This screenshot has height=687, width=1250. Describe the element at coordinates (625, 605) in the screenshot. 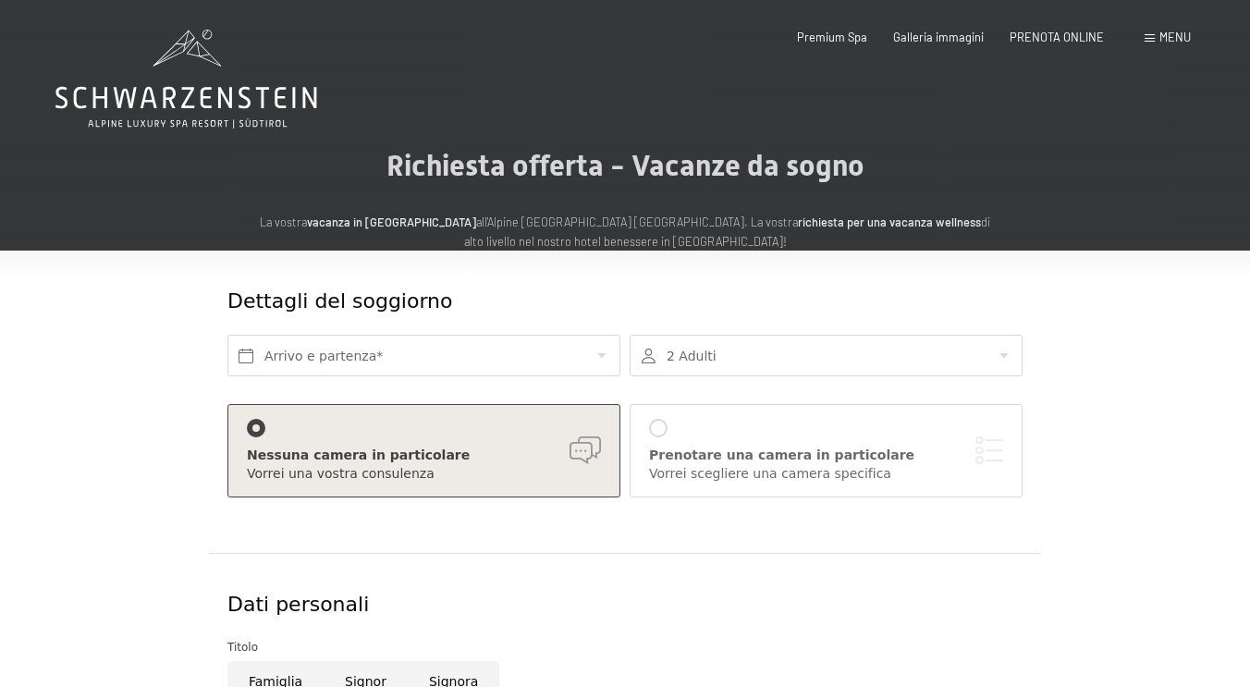

I see `div: Dati personali` at that location.